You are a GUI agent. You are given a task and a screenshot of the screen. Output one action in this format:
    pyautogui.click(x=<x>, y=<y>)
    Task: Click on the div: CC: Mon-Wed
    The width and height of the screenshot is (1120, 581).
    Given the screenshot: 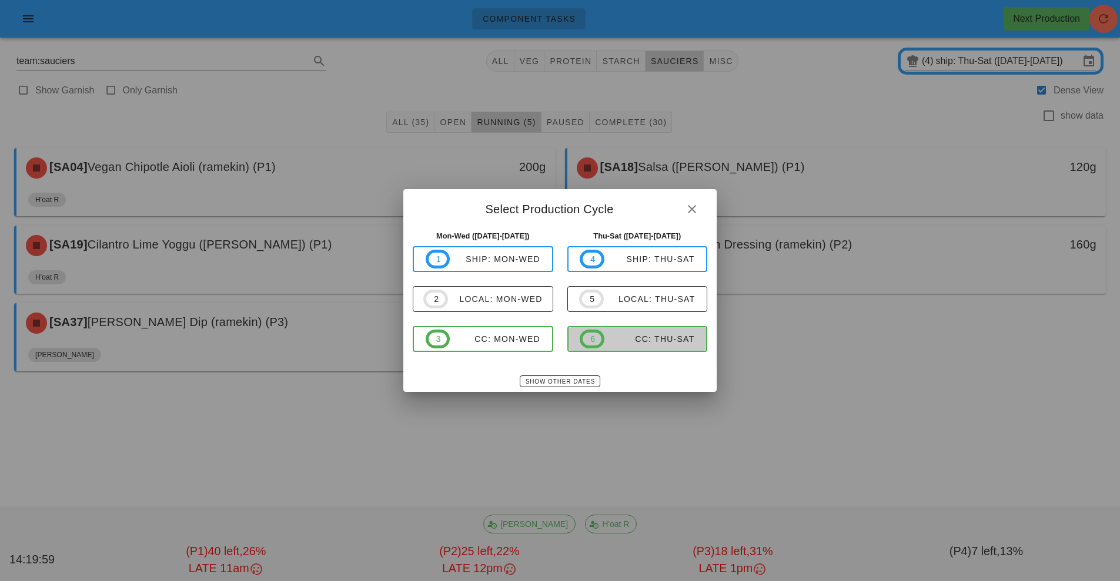 What is the action you would take?
    pyautogui.click(x=495, y=339)
    